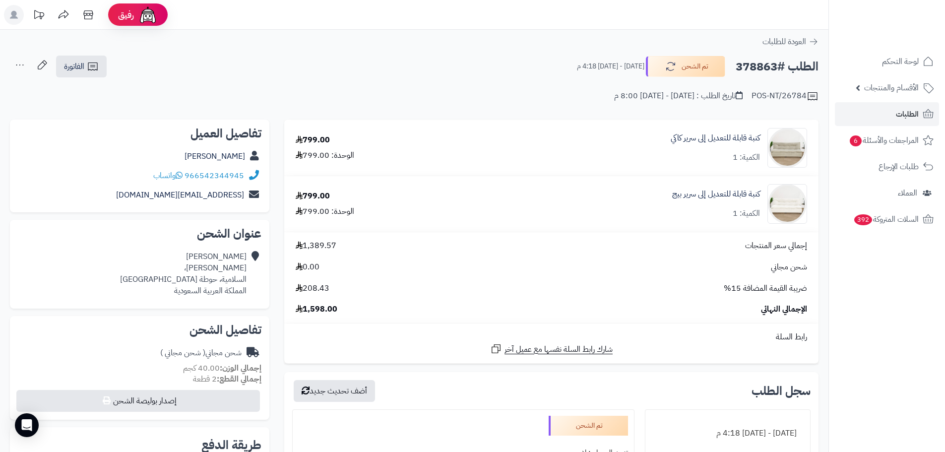 This screenshot has width=945, height=452. What do you see at coordinates (551, 337) in the screenshot?
I see `div: رابط السلة` at bounding box center [551, 337].